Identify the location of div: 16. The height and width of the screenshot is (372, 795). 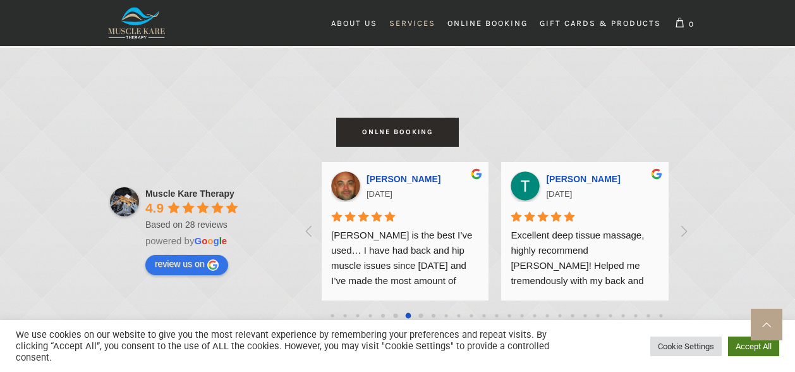
(534, 315).